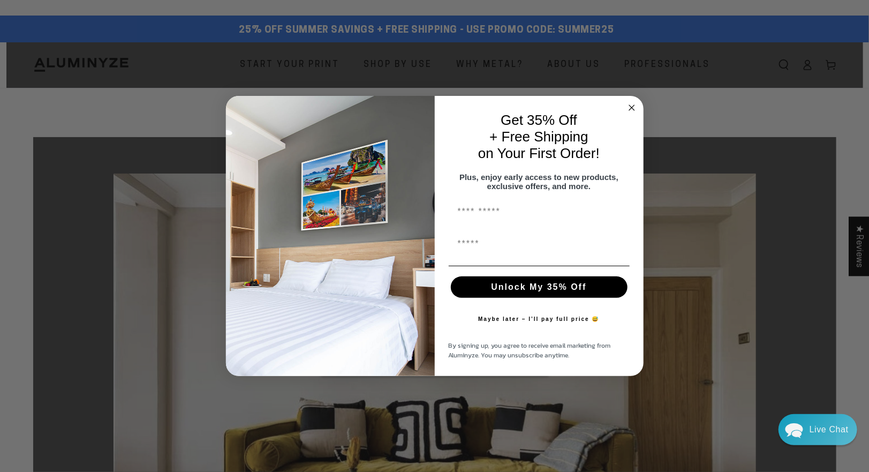 This screenshot has height=472, width=869. I want to click on span: Get 35% Off, so click(539, 120).